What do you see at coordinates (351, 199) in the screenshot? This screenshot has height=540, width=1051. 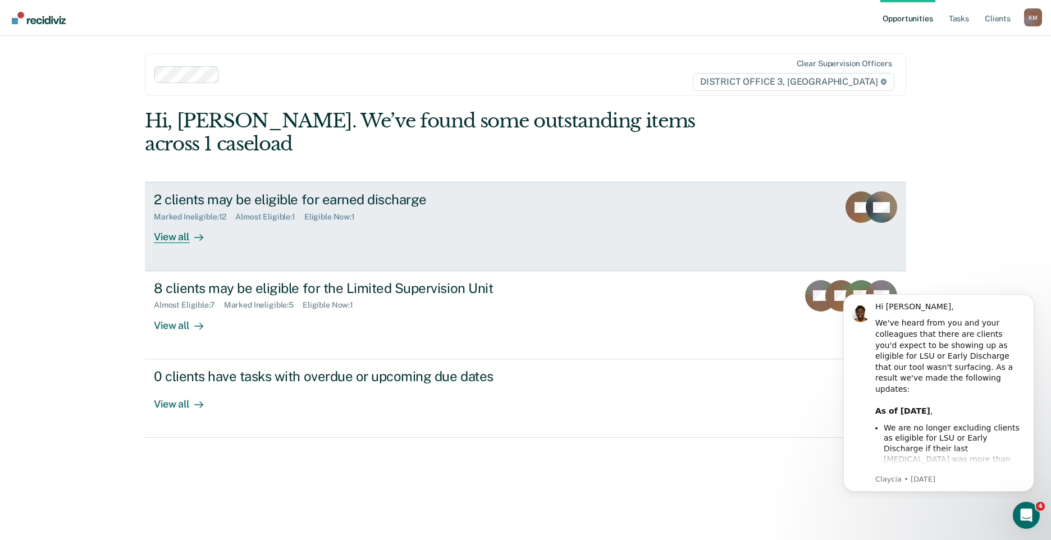 I see `div: 2 clients may be eligible for earned discharge` at bounding box center [351, 199].